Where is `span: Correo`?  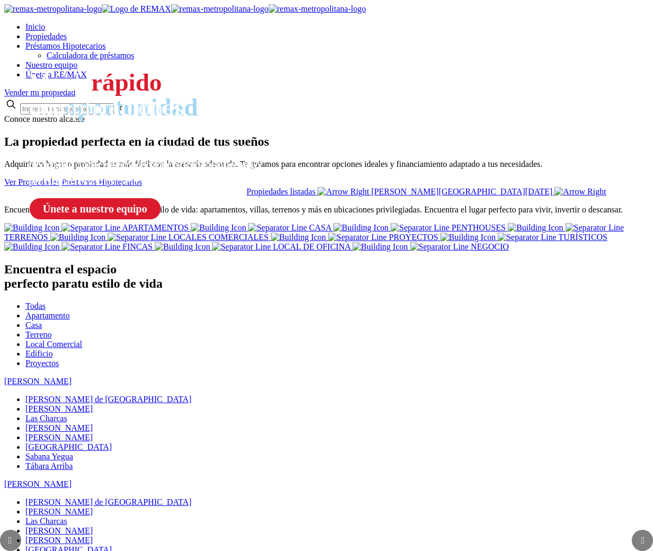 span: Correo is located at coordinates (335, 5).